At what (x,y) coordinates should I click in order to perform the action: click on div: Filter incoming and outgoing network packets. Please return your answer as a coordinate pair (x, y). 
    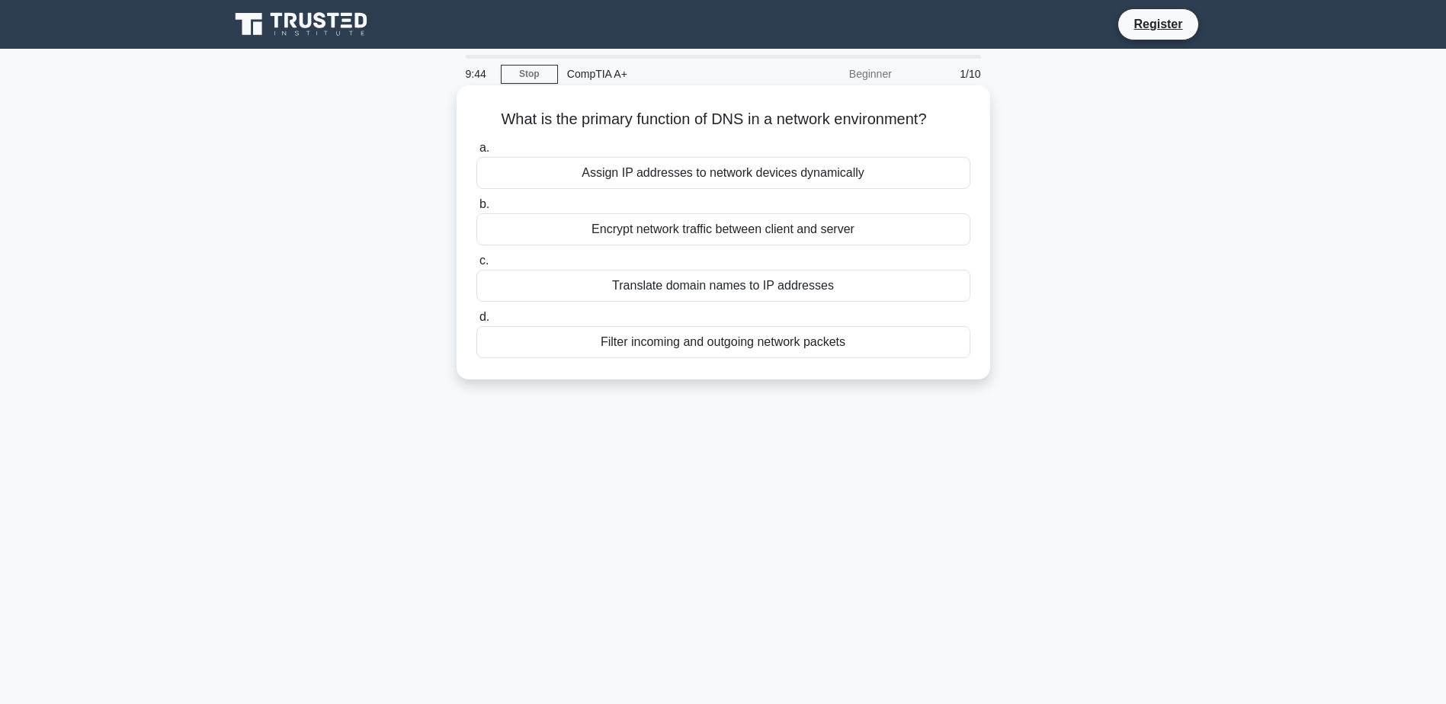
    Looking at the image, I should click on (724, 342).